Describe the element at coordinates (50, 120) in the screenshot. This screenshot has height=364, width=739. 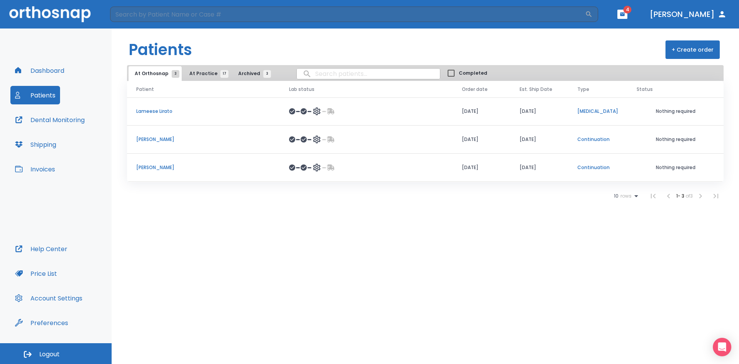
I see `a: Dental Monitoring` at that location.